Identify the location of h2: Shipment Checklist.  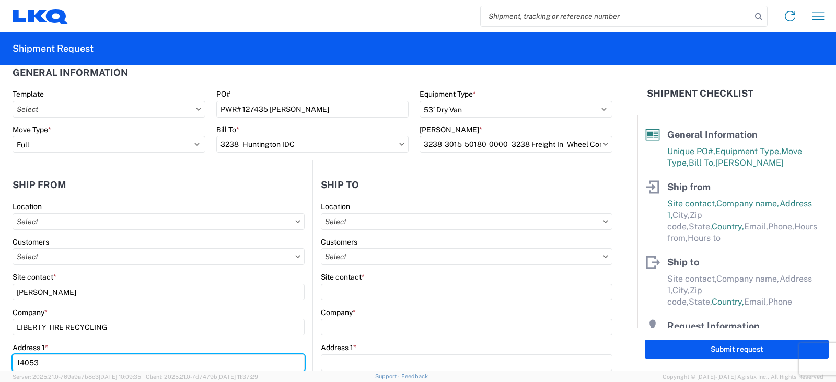
(700, 93).